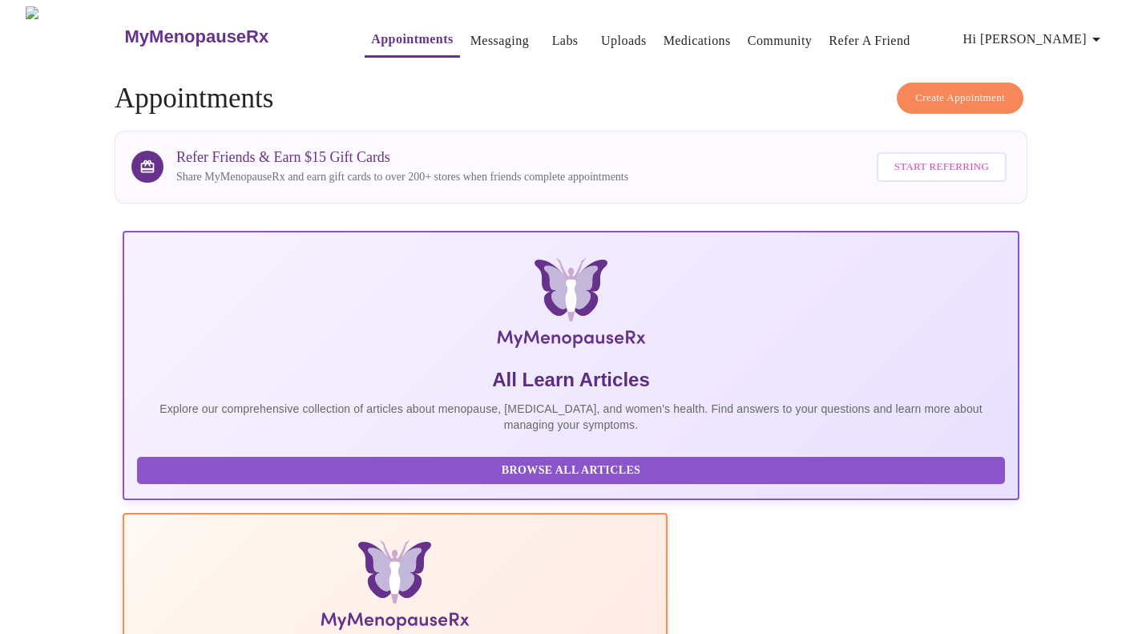 The image size is (1142, 634). What do you see at coordinates (960, 98) in the screenshot?
I see `button: Create Appointment` at bounding box center [960, 98].